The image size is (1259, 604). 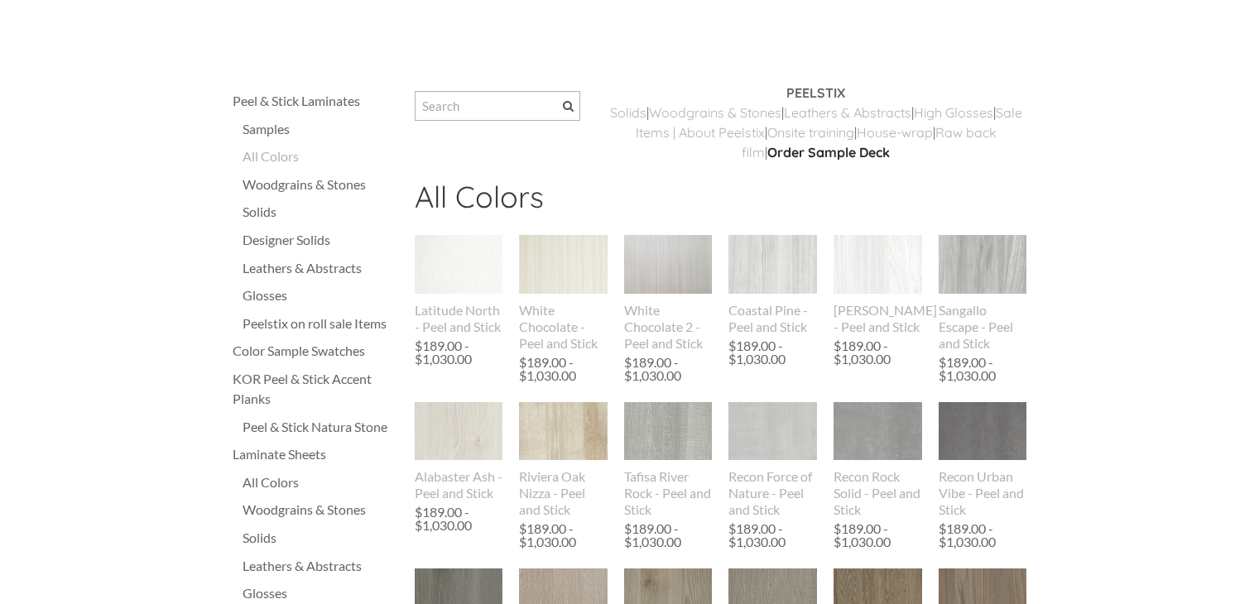 What do you see at coordinates (320, 240) in the screenshot?
I see `a: Designer Solids` at bounding box center [320, 240].